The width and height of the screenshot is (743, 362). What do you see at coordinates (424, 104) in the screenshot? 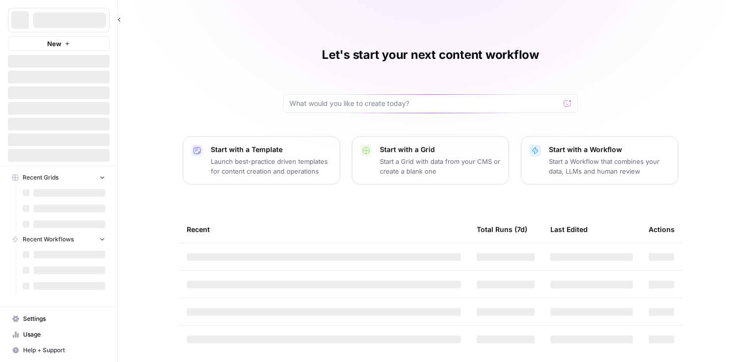
I see `input: What would you like to create today?` at bounding box center [424, 104].